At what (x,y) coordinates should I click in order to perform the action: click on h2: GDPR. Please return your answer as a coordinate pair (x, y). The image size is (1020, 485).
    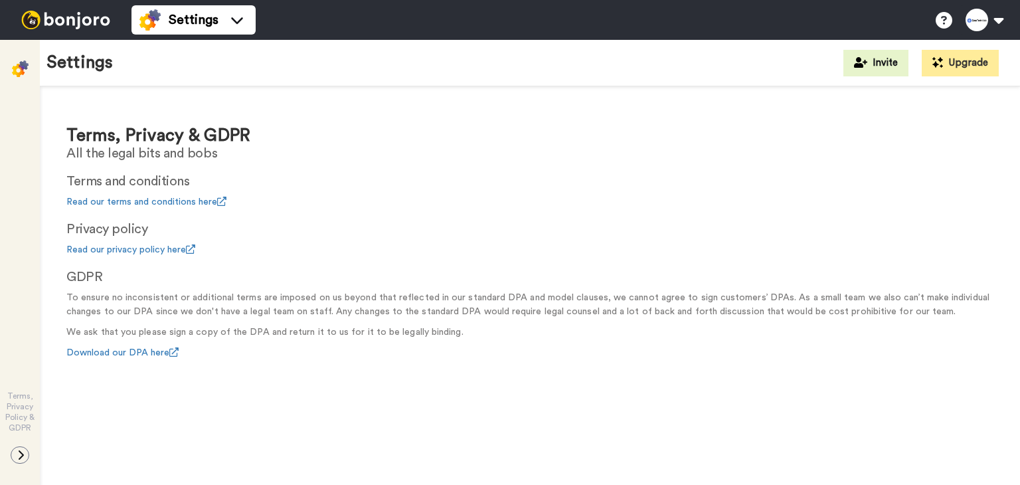
    Looking at the image, I should click on (530, 277).